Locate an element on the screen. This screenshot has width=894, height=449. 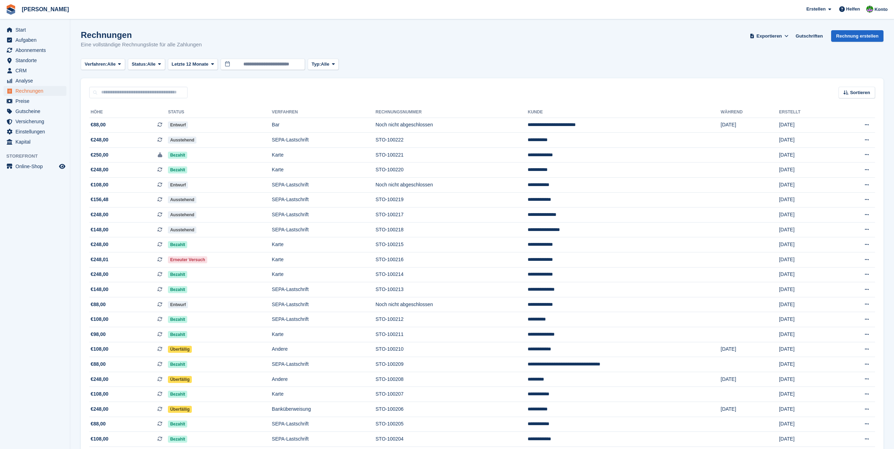
td: STO-100213 is located at coordinates (451, 290).